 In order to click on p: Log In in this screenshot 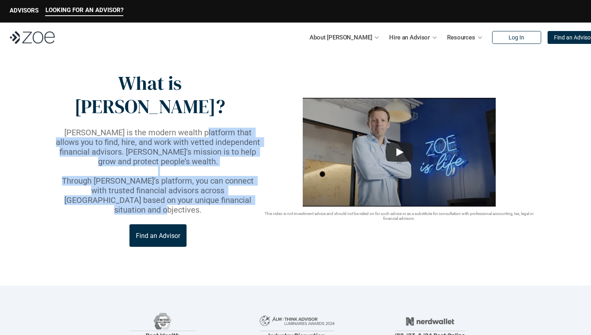, I will do `click(517, 37)`.